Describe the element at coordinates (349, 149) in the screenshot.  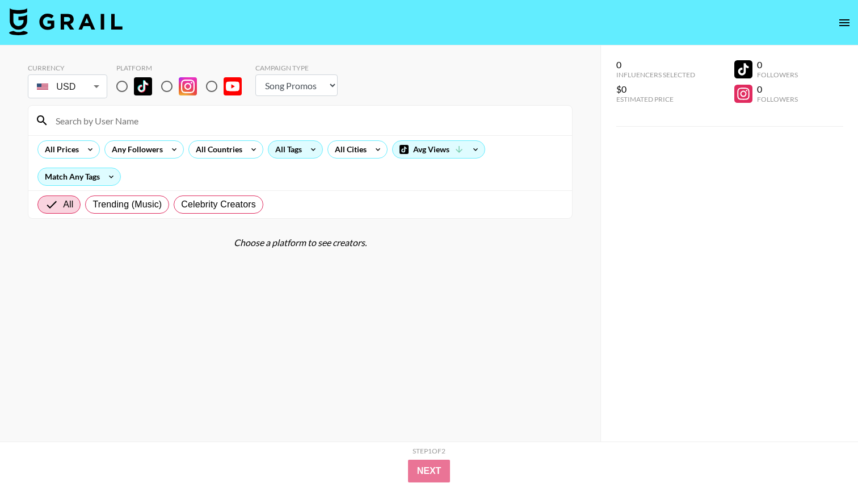
I see `div: All Cities` at that location.